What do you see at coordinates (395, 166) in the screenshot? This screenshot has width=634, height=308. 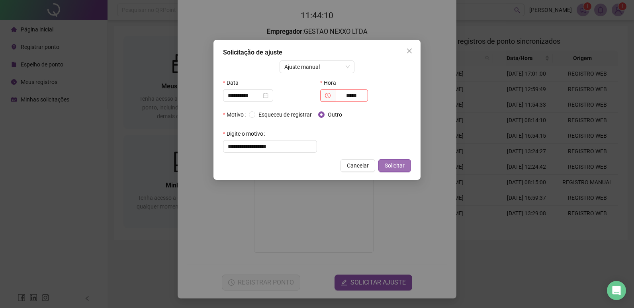 I see `button: Solicitar` at bounding box center [395, 166].